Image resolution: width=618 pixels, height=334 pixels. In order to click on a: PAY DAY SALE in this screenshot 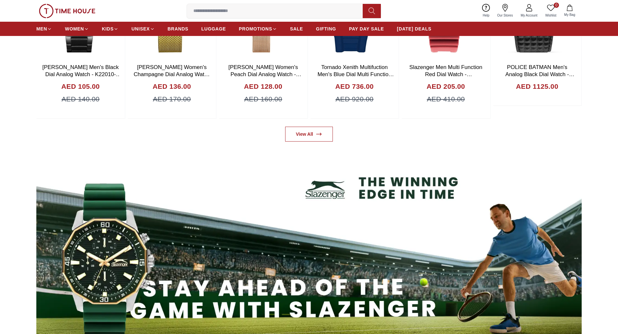, I will do `click(366, 29)`.